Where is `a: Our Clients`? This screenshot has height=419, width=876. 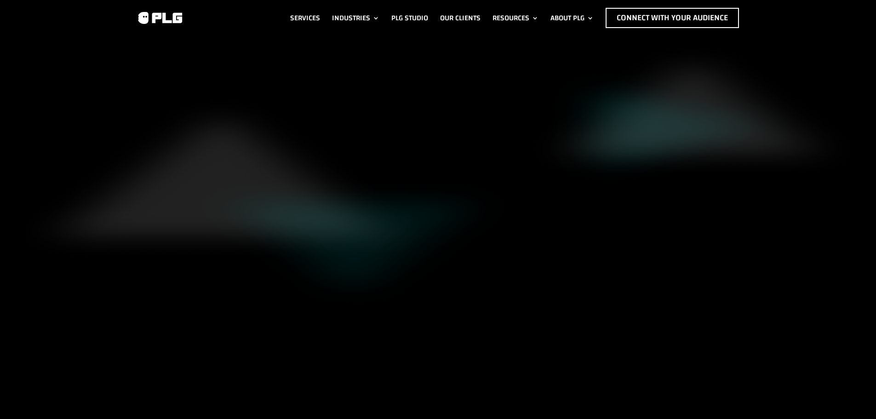
a: Our Clients is located at coordinates (460, 18).